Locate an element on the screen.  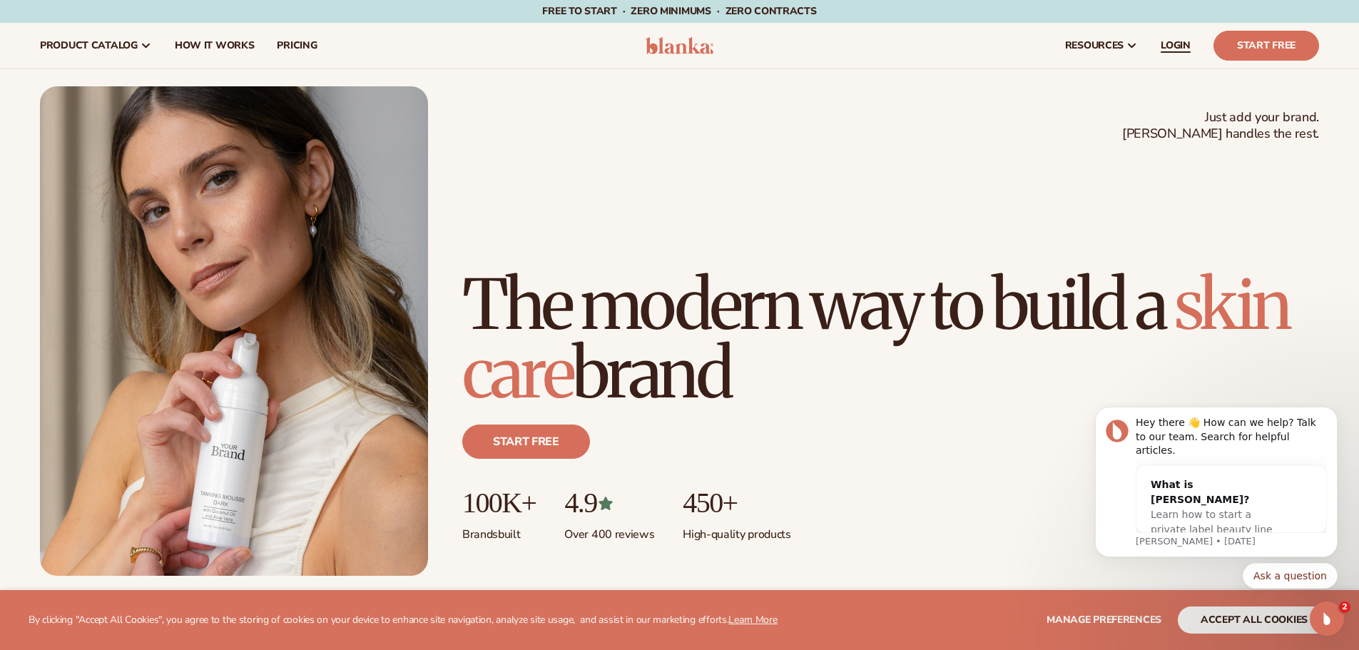
span: skin care is located at coordinates (875, 339).